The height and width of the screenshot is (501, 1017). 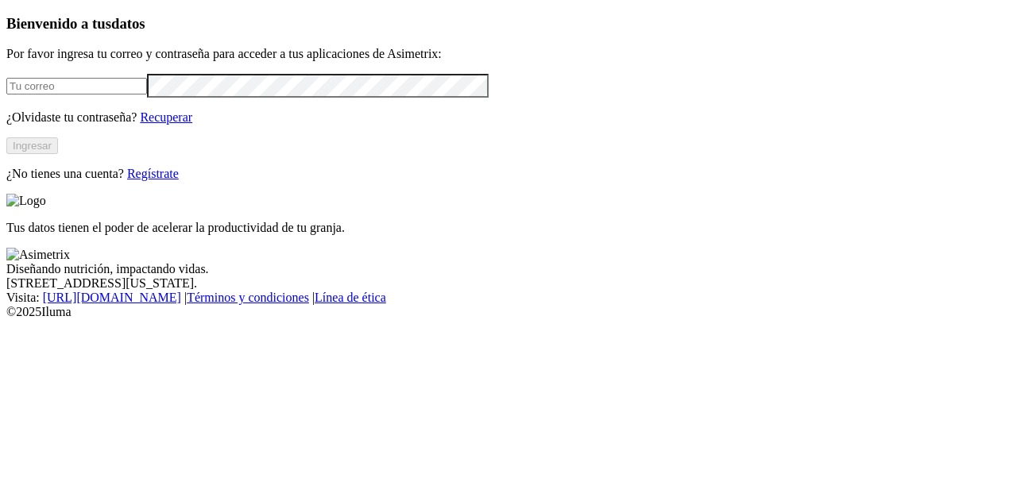 What do you see at coordinates (76, 86) in the screenshot?
I see `input: Tu correo` at bounding box center [76, 86].